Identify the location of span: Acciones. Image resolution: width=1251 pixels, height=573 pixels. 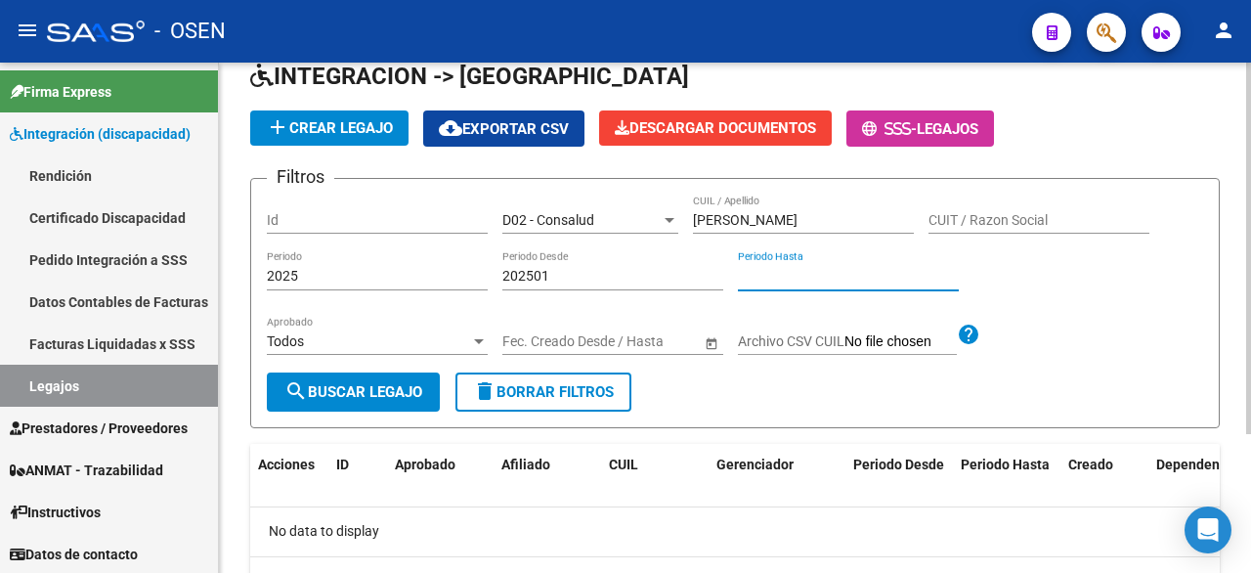
(286, 464).